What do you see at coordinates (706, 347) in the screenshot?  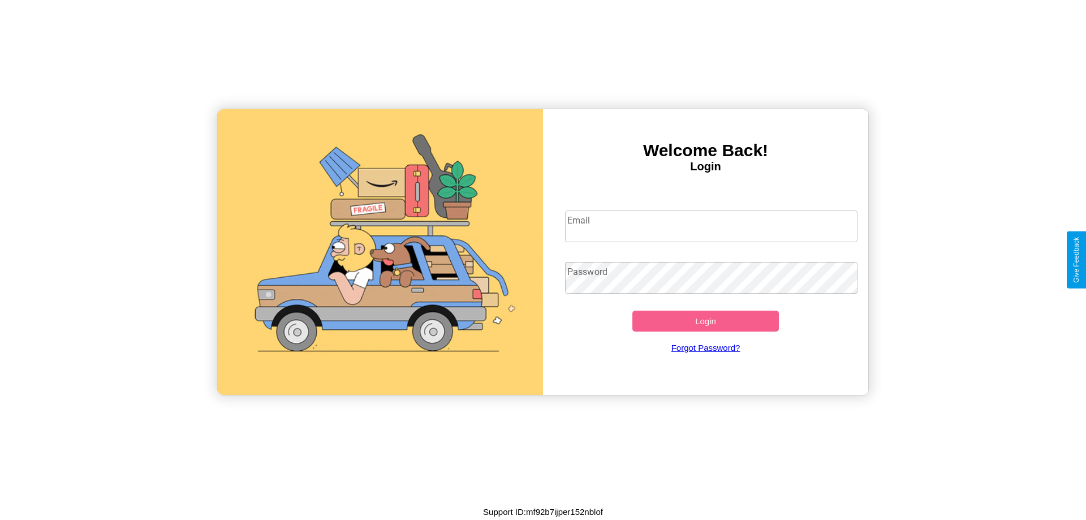 I see `a: Forgot Password?` at bounding box center [706, 347].